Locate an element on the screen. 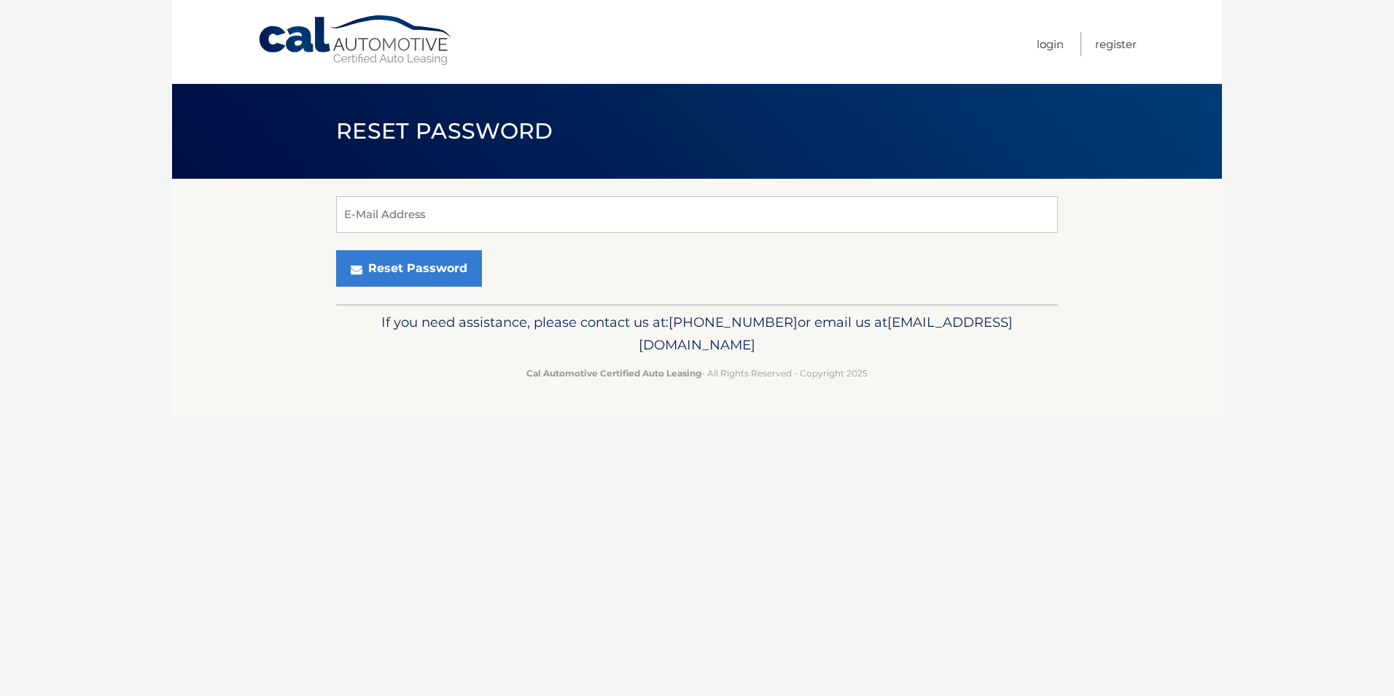 This screenshot has width=1394, height=696. p: - All Rights Reserved - Copyright 2025 is located at coordinates (697, 373).